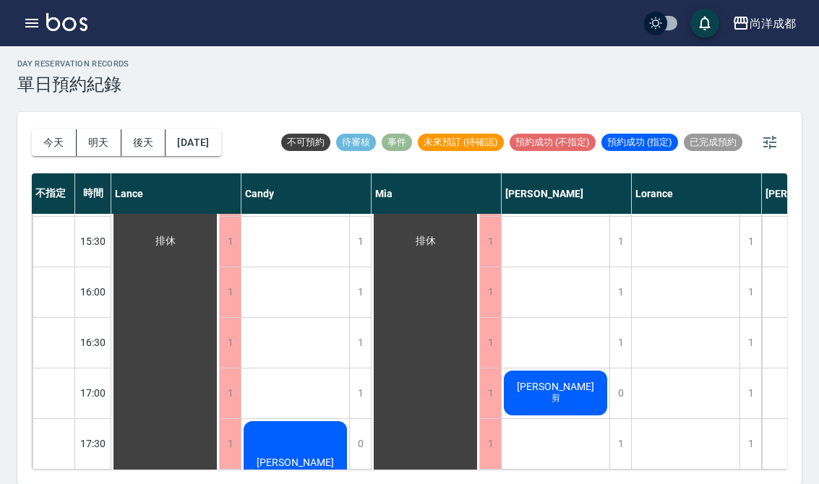  Describe the element at coordinates (144, 142) in the screenshot. I see `button: 後天` at that location.